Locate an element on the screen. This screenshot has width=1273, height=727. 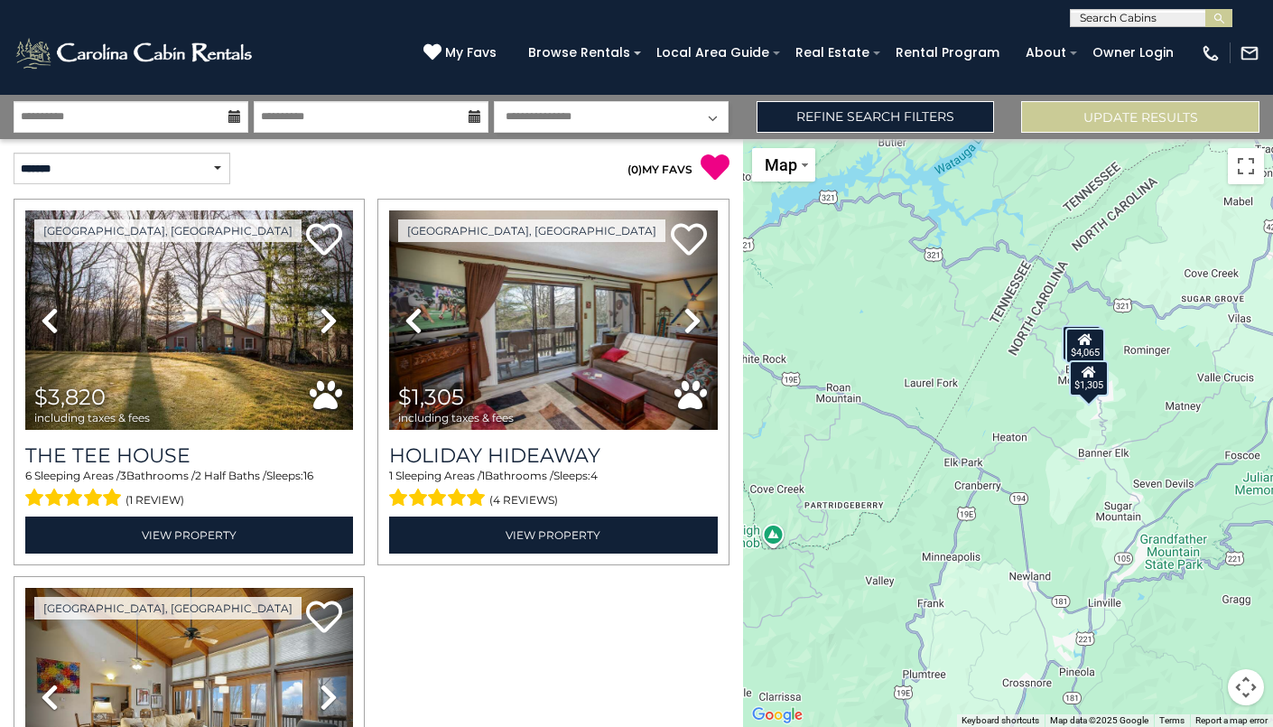
img: phone-regular-white.png is located at coordinates (1211, 53).